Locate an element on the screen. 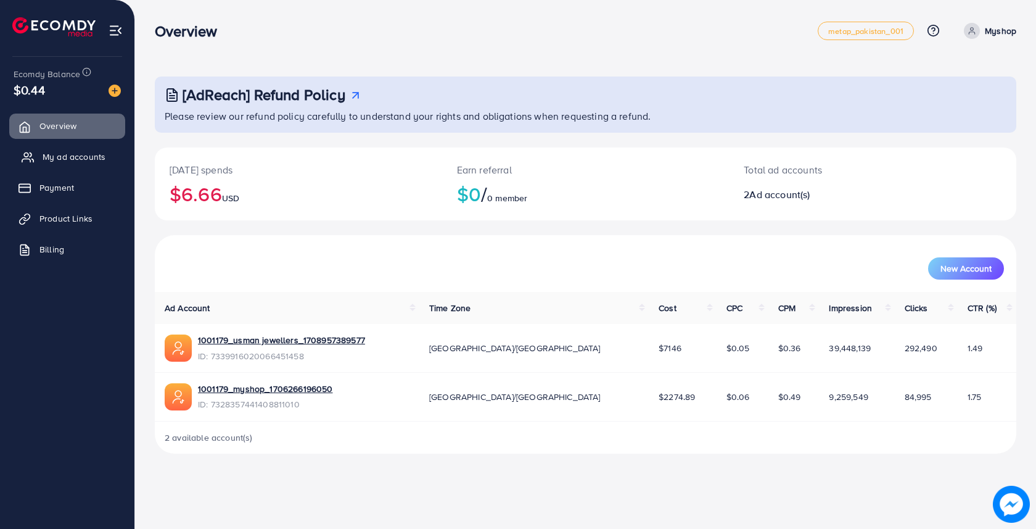 This screenshot has width=1036, height=529. span: 292,490 is located at coordinates (921, 348).